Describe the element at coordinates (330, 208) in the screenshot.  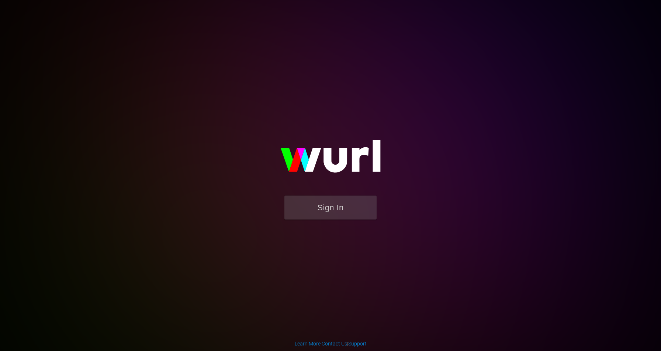
I see `button: Sign In` at that location.